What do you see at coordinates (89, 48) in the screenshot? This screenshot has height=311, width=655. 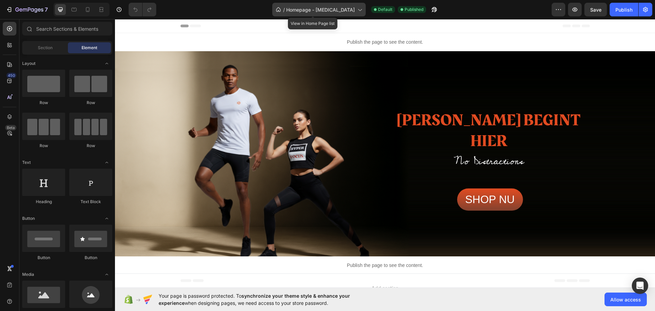 I see `span: Element` at bounding box center [89, 48].